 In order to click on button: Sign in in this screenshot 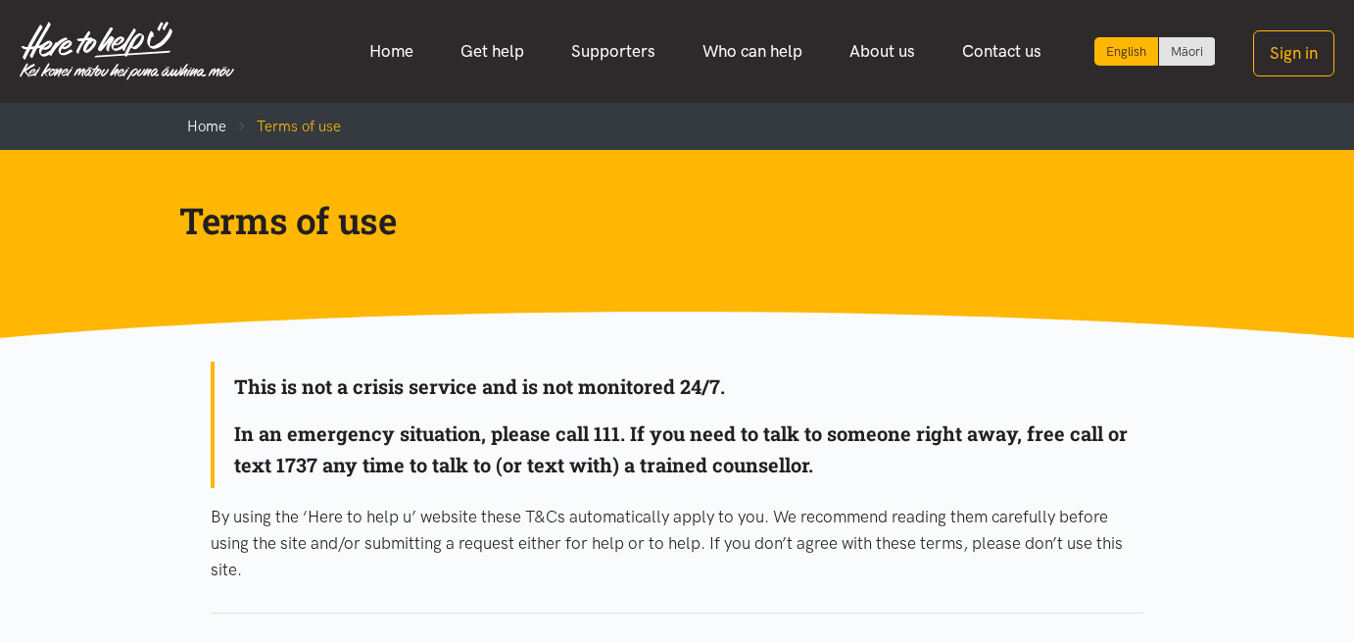, I will do `click(1293, 53)`.